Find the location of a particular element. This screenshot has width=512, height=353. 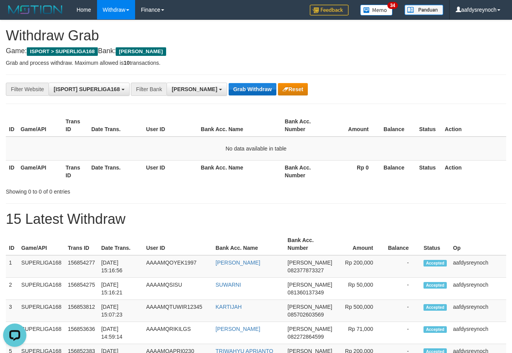

button: Reset is located at coordinates (292, 89).